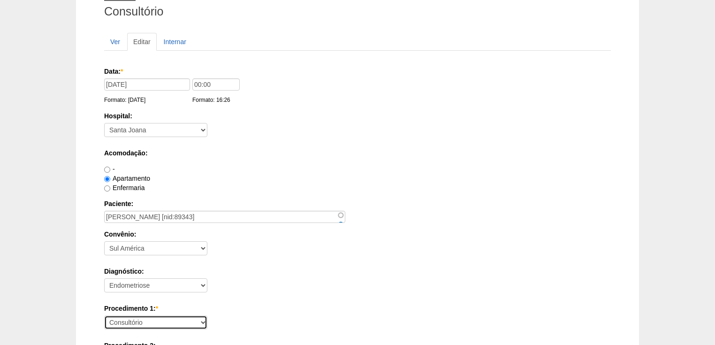 This screenshot has width=715, height=345. I want to click on a: Ver, so click(115, 42).